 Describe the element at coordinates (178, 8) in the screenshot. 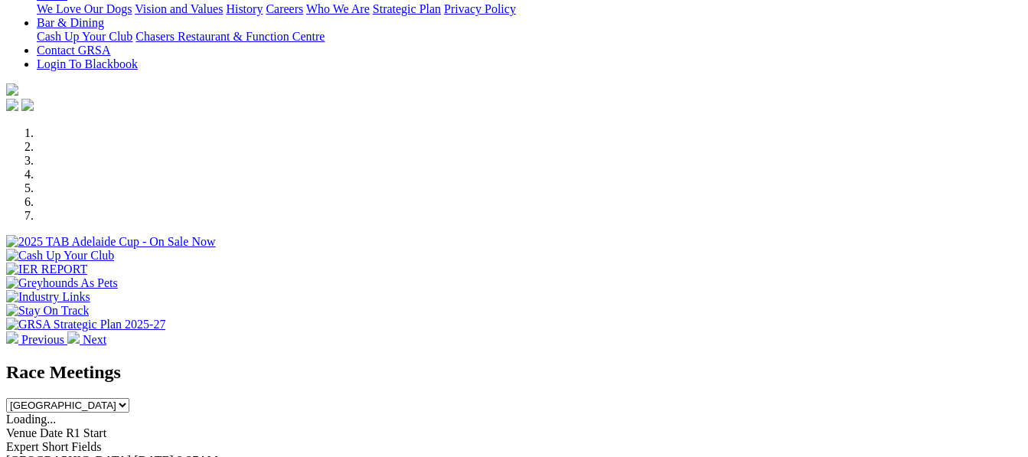

I see `a: Vision and Values` at that location.